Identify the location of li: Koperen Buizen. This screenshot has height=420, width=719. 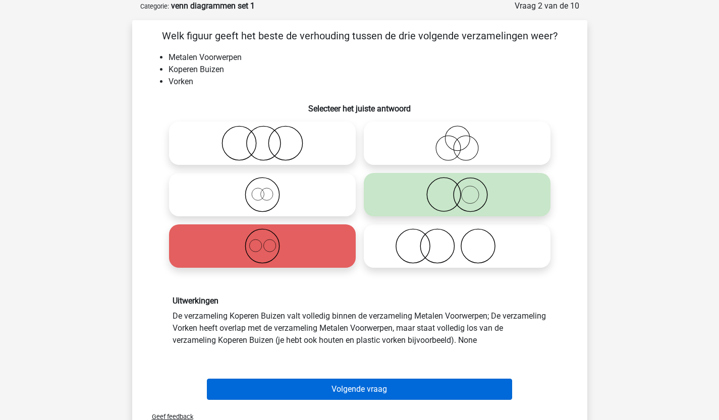
(370, 70).